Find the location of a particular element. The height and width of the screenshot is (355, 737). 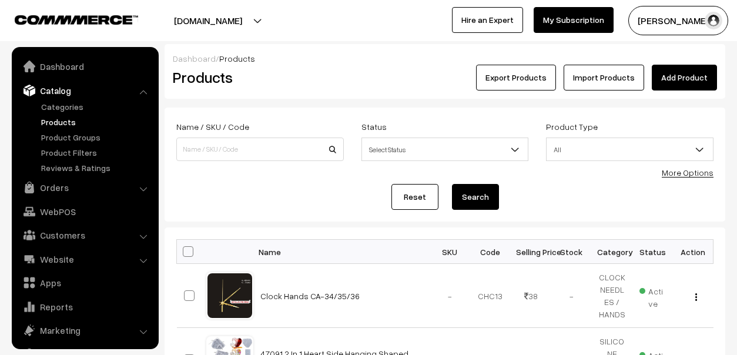

span: Select Status is located at coordinates (445, 149).